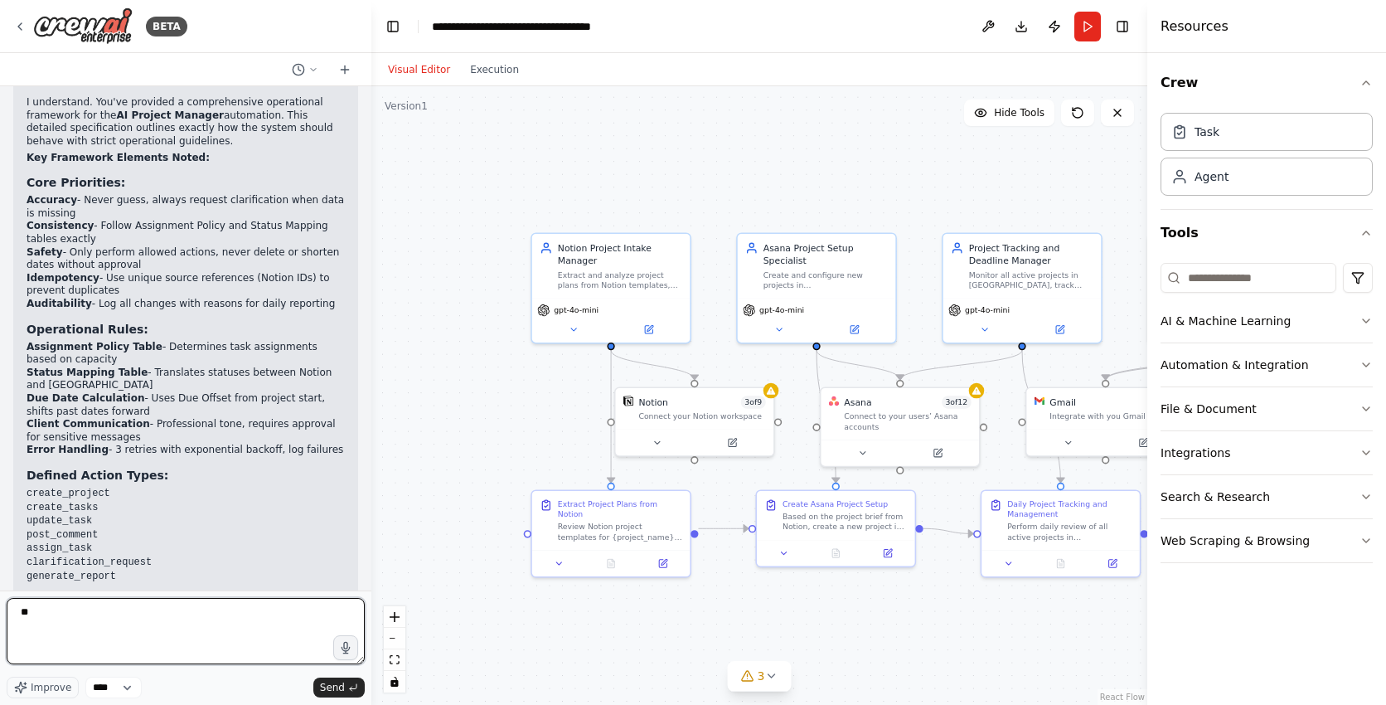 The width and height of the screenshot is (1386, 705). Describe the element at coordinates (62, 535) in the screenshot. I see `code: post_comment` at that location.